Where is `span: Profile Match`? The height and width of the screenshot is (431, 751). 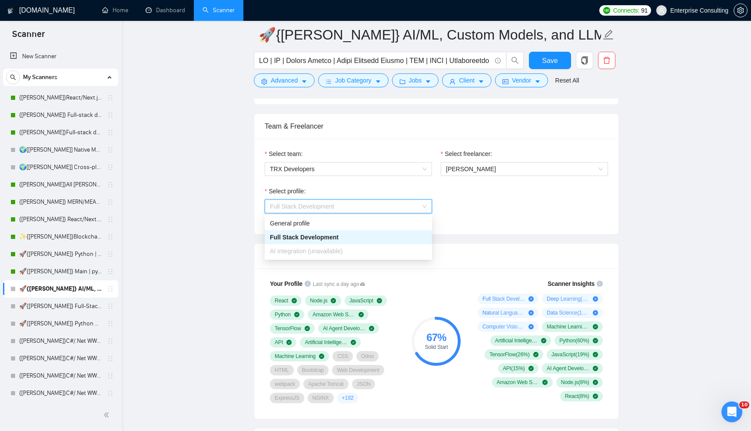
span: Profile Match is located at coordinates (285, 256).